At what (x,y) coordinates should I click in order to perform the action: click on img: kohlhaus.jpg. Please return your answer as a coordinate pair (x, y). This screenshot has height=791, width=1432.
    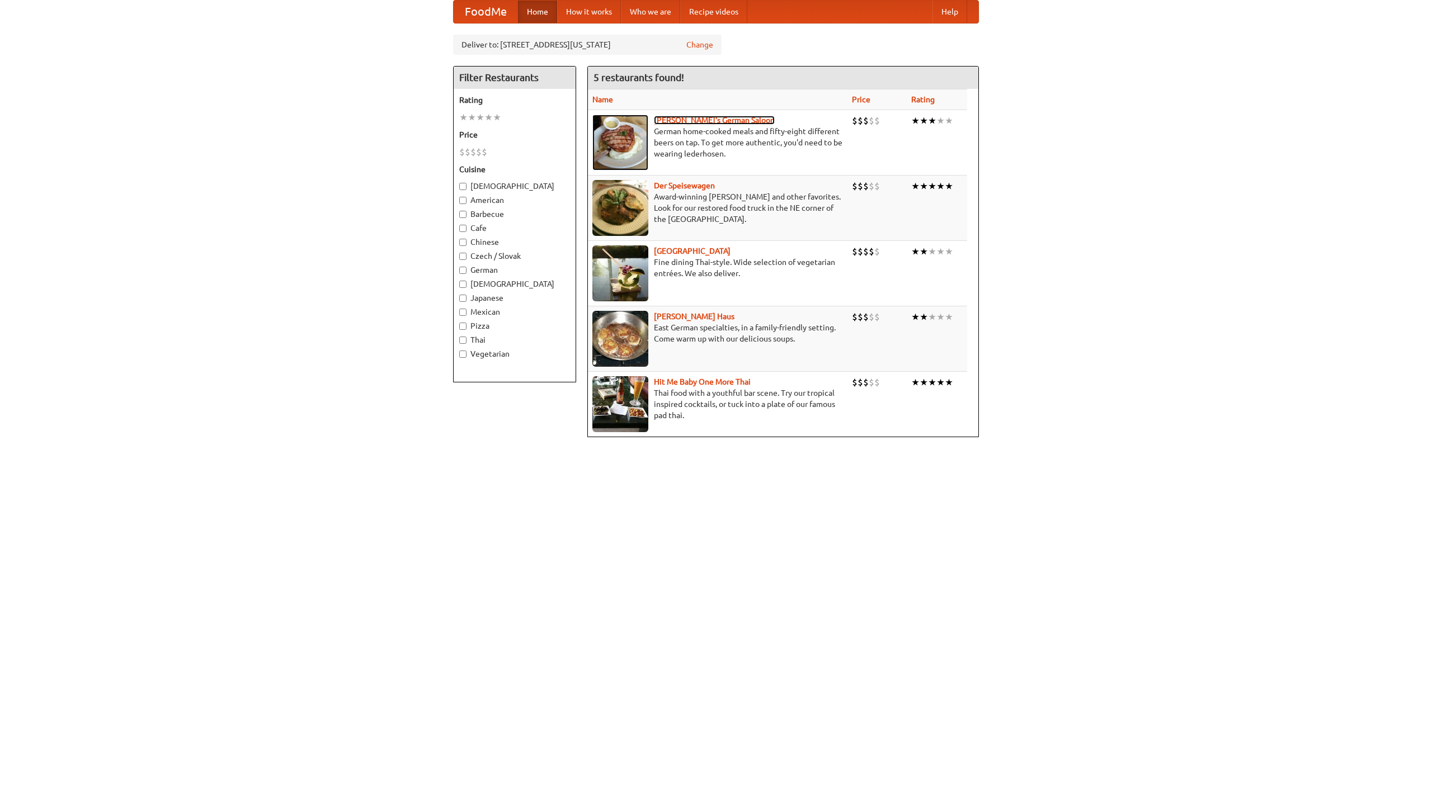
    Looking at the image, I should click on (620, 339).